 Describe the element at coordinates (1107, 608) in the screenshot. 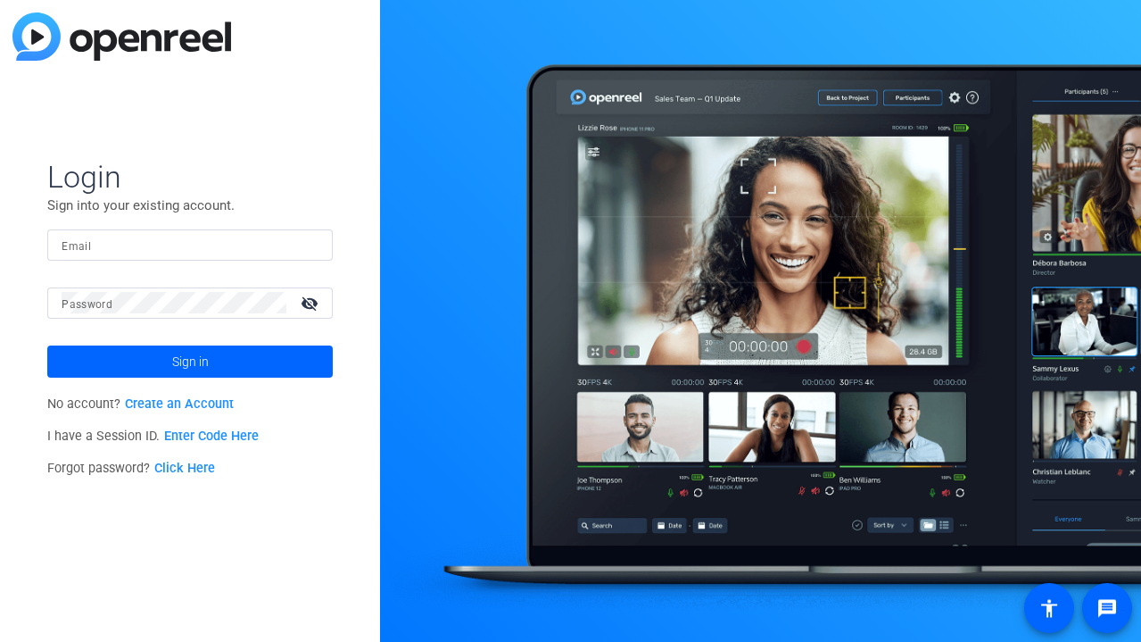

I see `mat-icon: message` at that location.